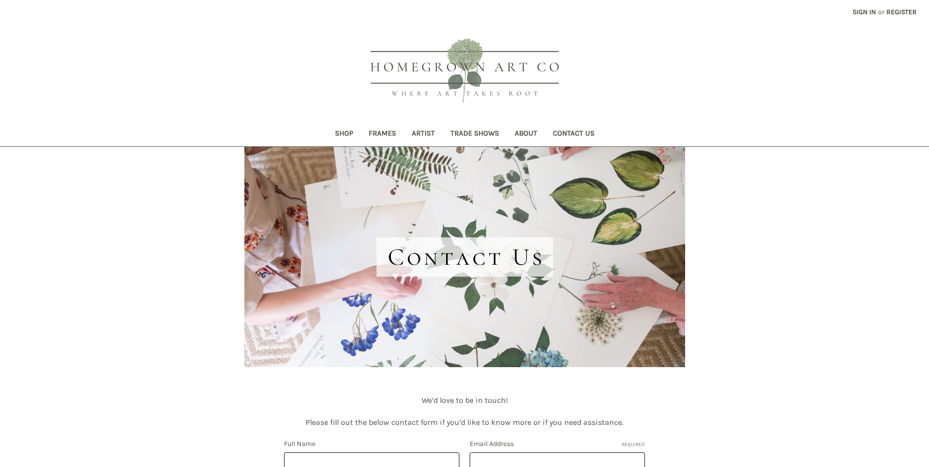 The image size is (929, 467). I want to click on font: Please fill out the below contact form if you’d like to know more or if you need assistance., so click(464, 422).